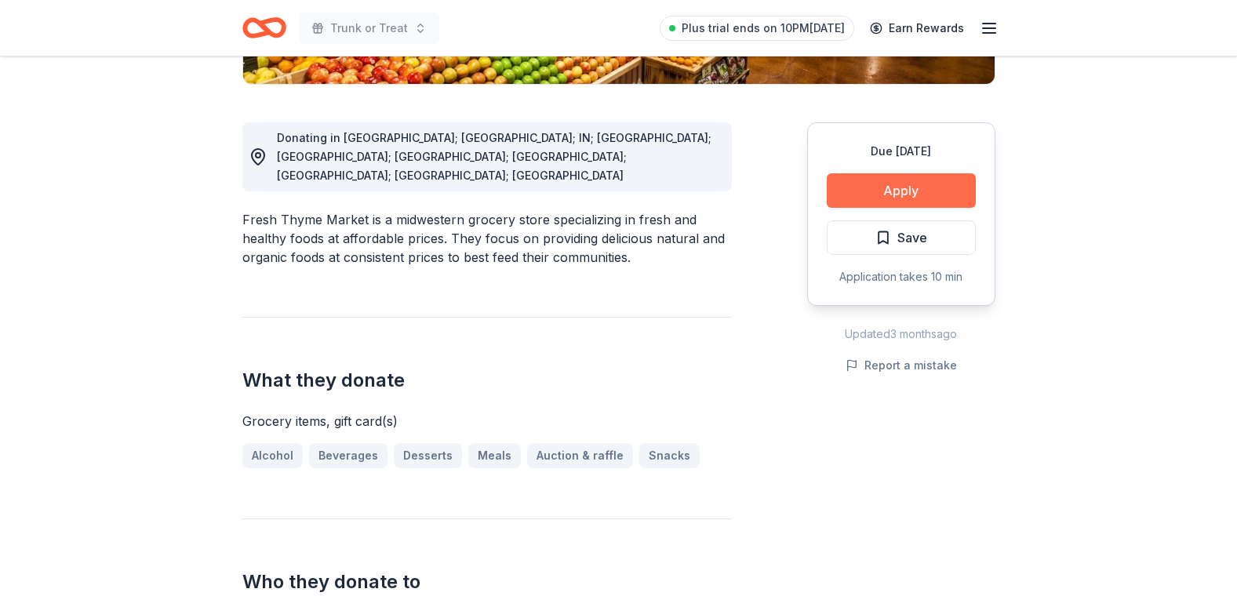  What do you see at coordinates (917, 28) in the screenshot?
I see `a: Earn Rewards` at bounding box center [917, 28].